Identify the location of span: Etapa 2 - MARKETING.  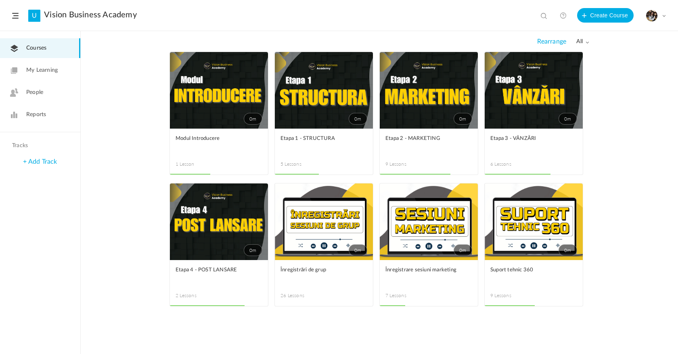
(422, 139).